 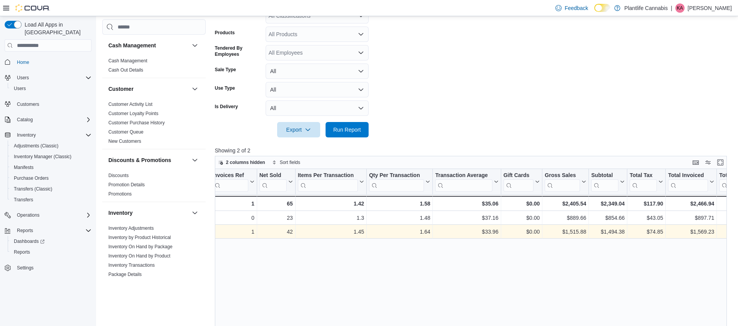 I want to click on button: Total Tax, so click(x=647, y=182).